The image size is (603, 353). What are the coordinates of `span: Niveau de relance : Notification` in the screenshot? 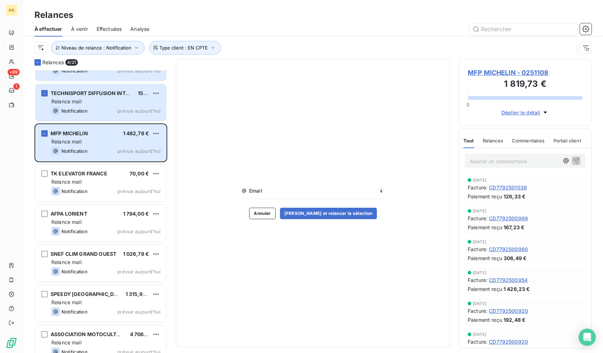 It's located at (96, 48).